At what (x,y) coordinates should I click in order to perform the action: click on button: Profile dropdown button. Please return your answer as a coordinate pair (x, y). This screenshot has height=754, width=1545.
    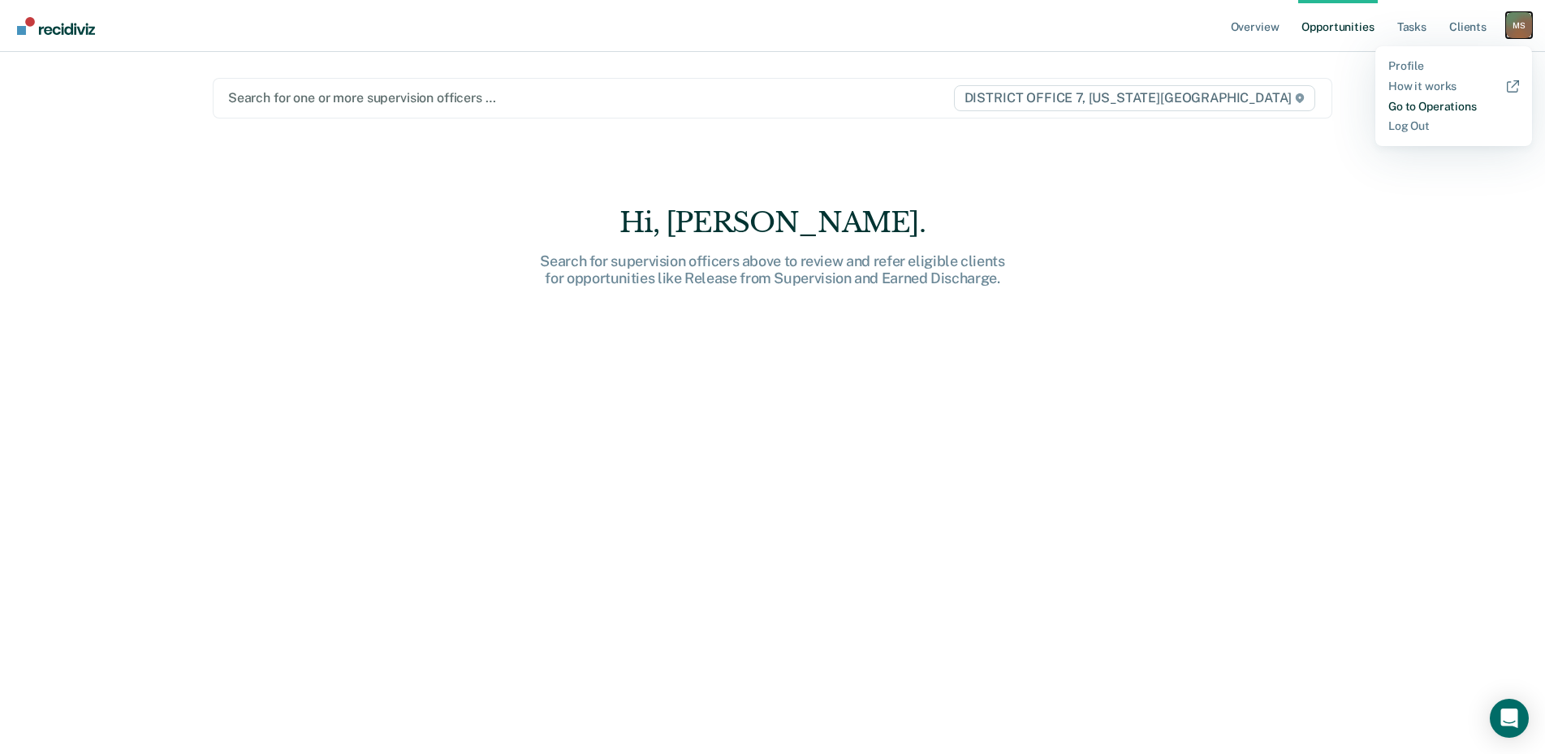
    Looking at the image, I should click on (1519, 25).